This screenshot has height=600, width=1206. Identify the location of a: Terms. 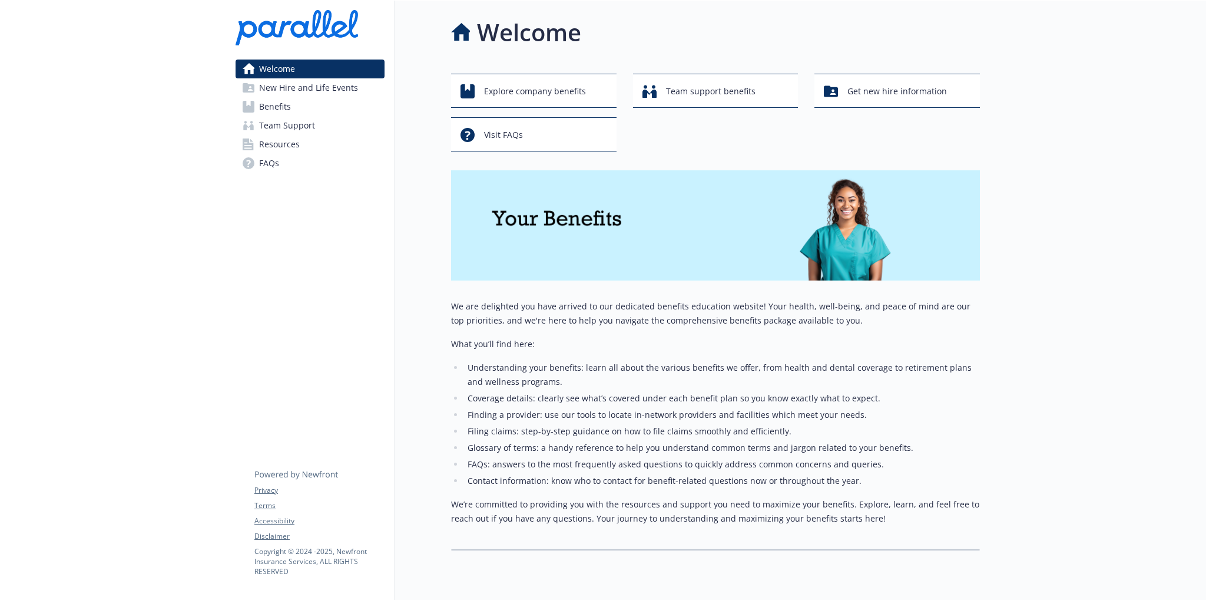
(319, 505).